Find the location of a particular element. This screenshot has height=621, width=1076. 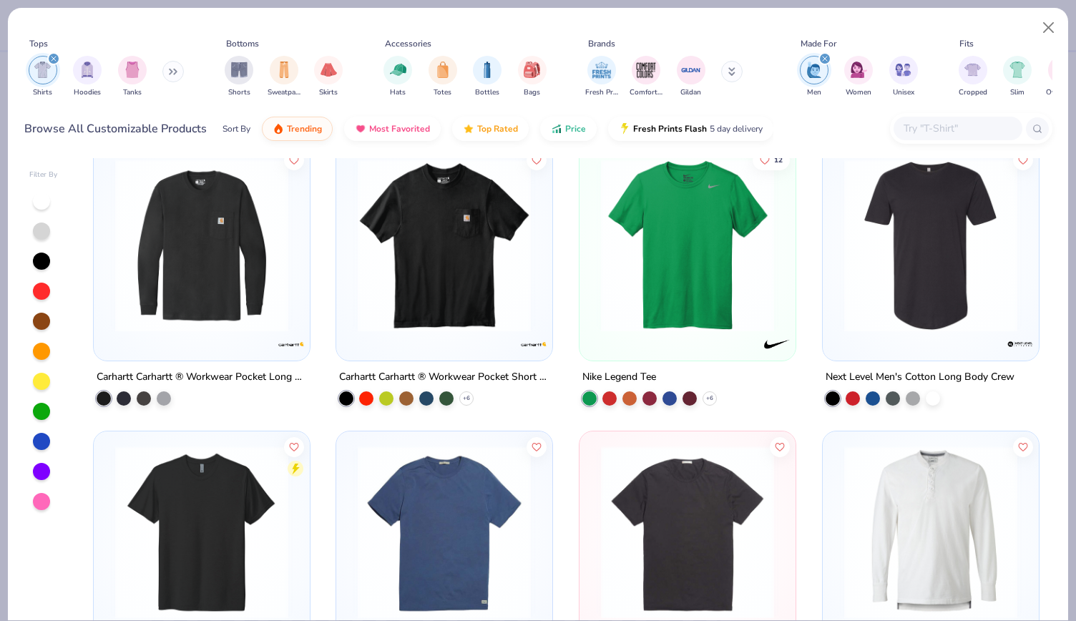

img: Gildan Image is located at coordinates (691, 70).